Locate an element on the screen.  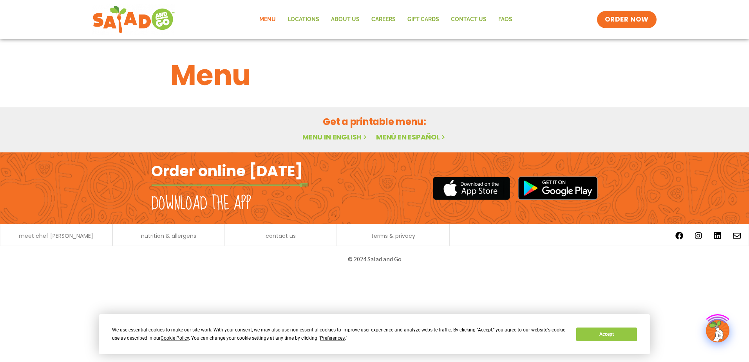
img: appstore is located at coordinates (471, 188).